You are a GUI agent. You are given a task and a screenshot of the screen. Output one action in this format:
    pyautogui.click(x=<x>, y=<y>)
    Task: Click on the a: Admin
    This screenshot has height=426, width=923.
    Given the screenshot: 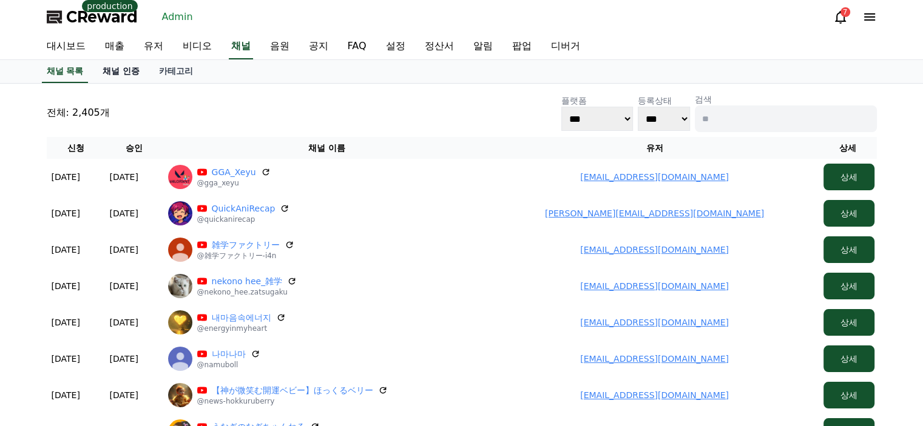 What is the action you would take?
    pyautogui.click(x=177, y=17)
    